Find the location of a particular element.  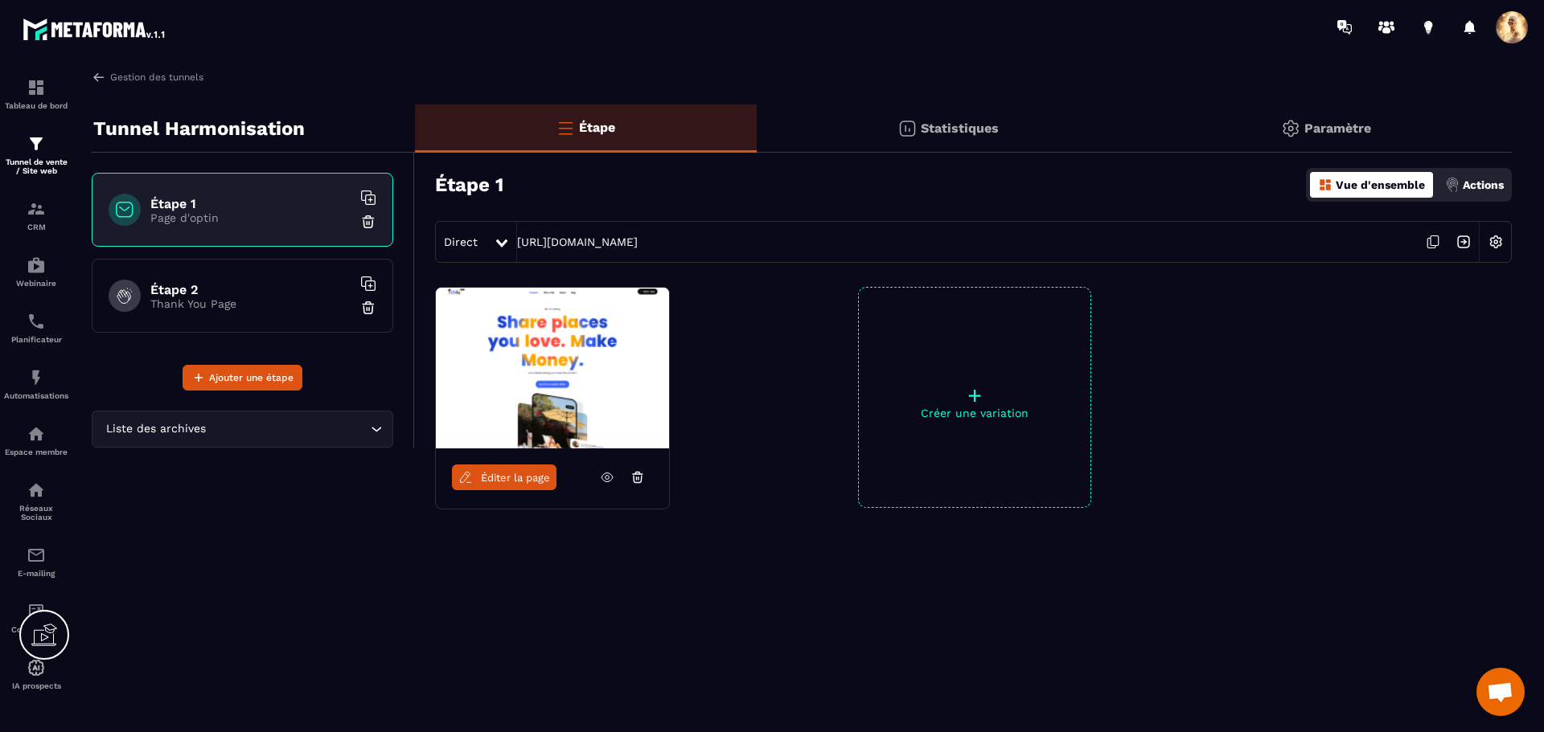

a: Gestion des tunnels is located at coordinates (147, 77).